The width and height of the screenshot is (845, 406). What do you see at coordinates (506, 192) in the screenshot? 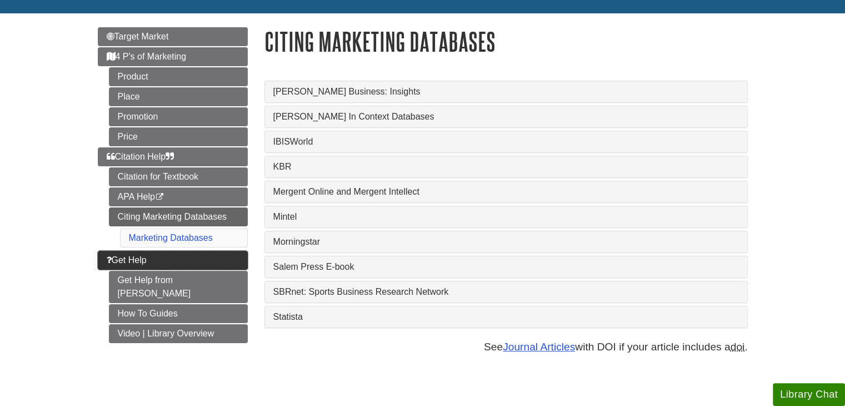
I see `a: Mergent Online and Mergent Intellect` at bounding box center [506, 192].